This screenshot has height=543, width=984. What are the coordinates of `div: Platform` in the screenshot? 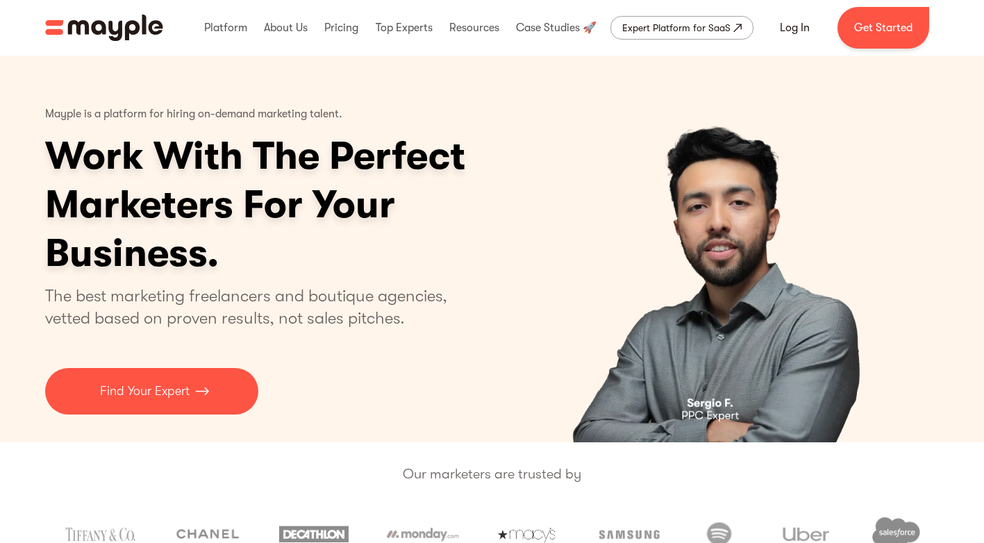 It's located at (226, 28).